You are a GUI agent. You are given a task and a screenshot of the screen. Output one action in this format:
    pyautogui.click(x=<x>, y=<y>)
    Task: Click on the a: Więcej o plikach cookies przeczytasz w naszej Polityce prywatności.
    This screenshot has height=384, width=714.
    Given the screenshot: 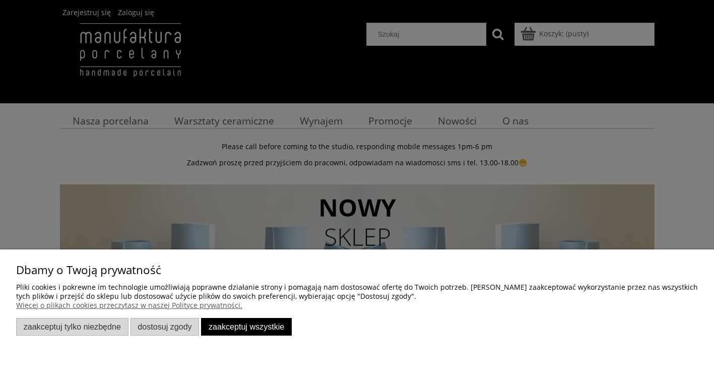 What is the action you would take?
    pyautogui.click(x=129, y=305)
    